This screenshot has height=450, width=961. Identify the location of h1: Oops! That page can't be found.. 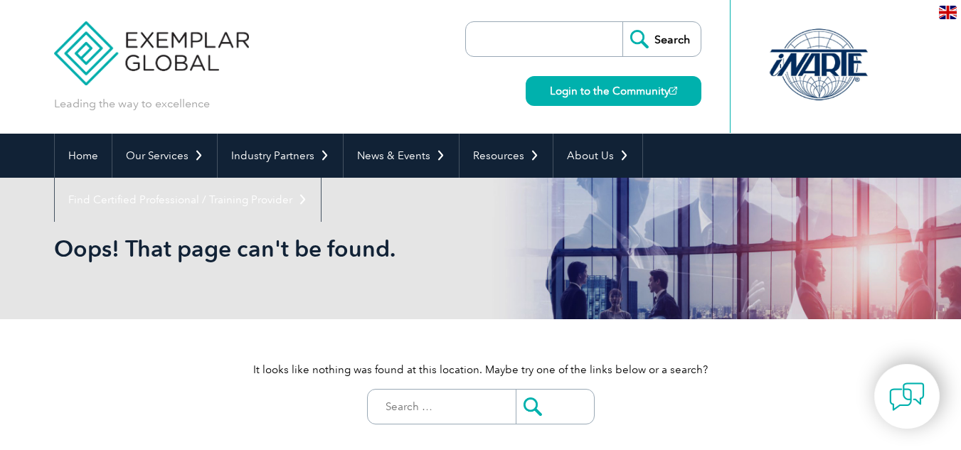
(327, 248).